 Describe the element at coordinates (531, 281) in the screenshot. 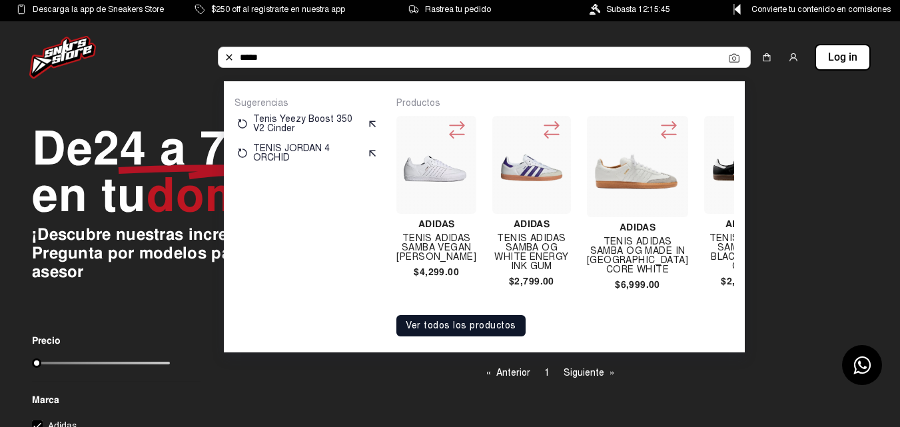

I see `h4: $2,799.00` at that location.